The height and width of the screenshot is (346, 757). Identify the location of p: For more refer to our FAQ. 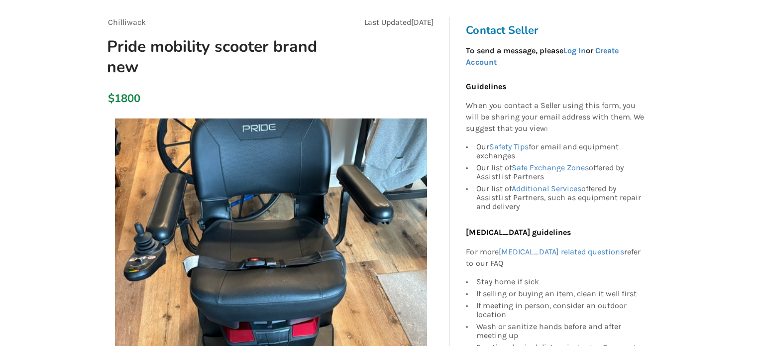
(555, 258).